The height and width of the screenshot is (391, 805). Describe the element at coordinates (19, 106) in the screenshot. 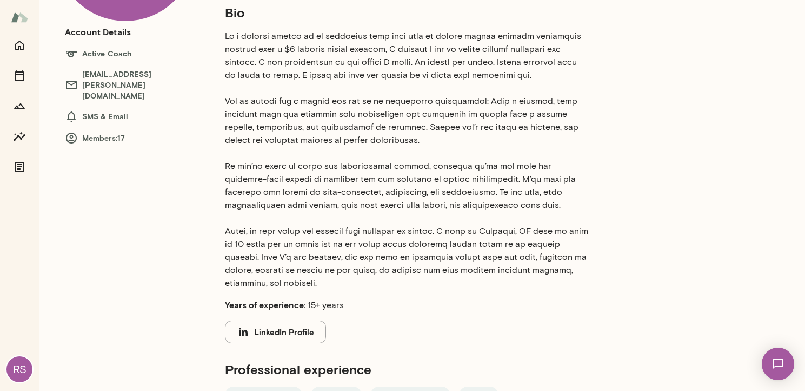

I see `button: Growth Plan` at that location.